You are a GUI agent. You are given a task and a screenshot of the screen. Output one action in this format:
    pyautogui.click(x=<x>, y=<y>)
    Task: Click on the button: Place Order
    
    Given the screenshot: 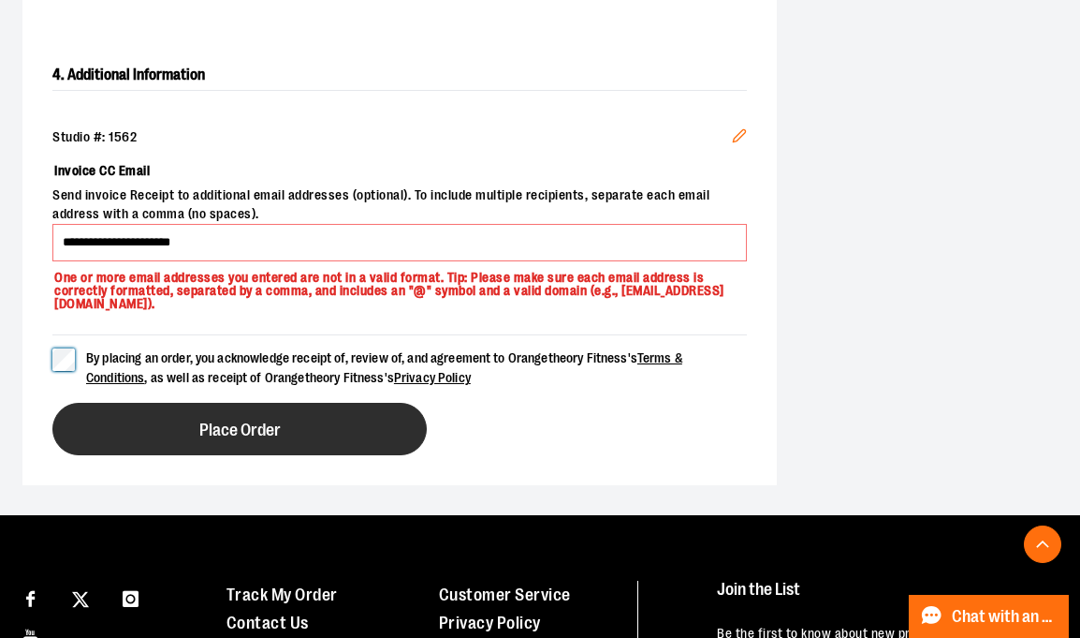 What is the action you would take?
    pyautogui.click(x=240, y=429)
    